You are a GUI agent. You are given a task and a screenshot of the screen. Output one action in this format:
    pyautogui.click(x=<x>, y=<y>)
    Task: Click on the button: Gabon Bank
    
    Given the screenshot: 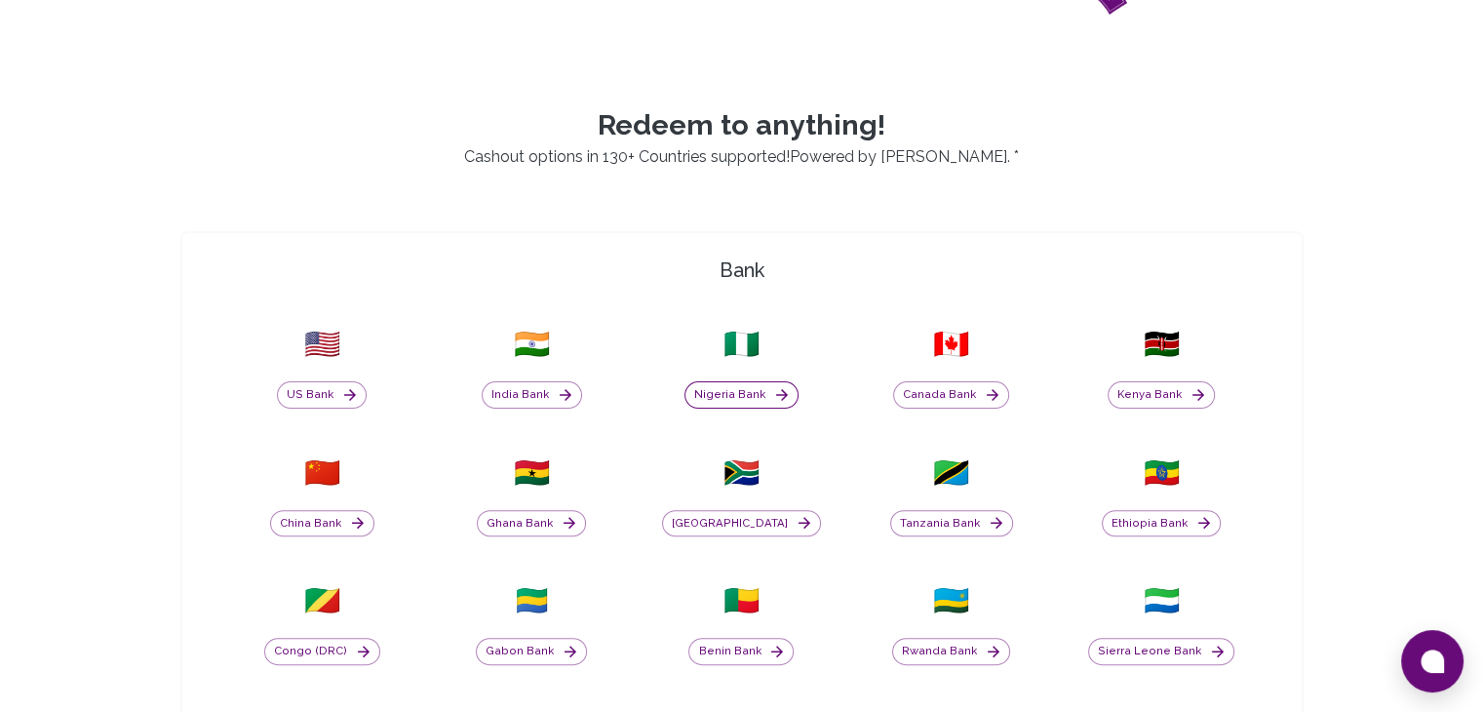 What is the action you would take?
    pyautogui.click(x=531, y=651)
    